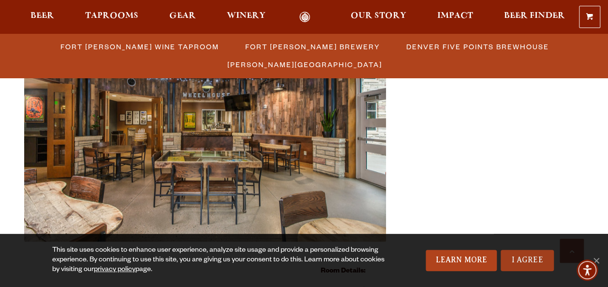 The width and height of the screenshot is (608, 287). I want to click on a: I Agree, so click(527, 261).